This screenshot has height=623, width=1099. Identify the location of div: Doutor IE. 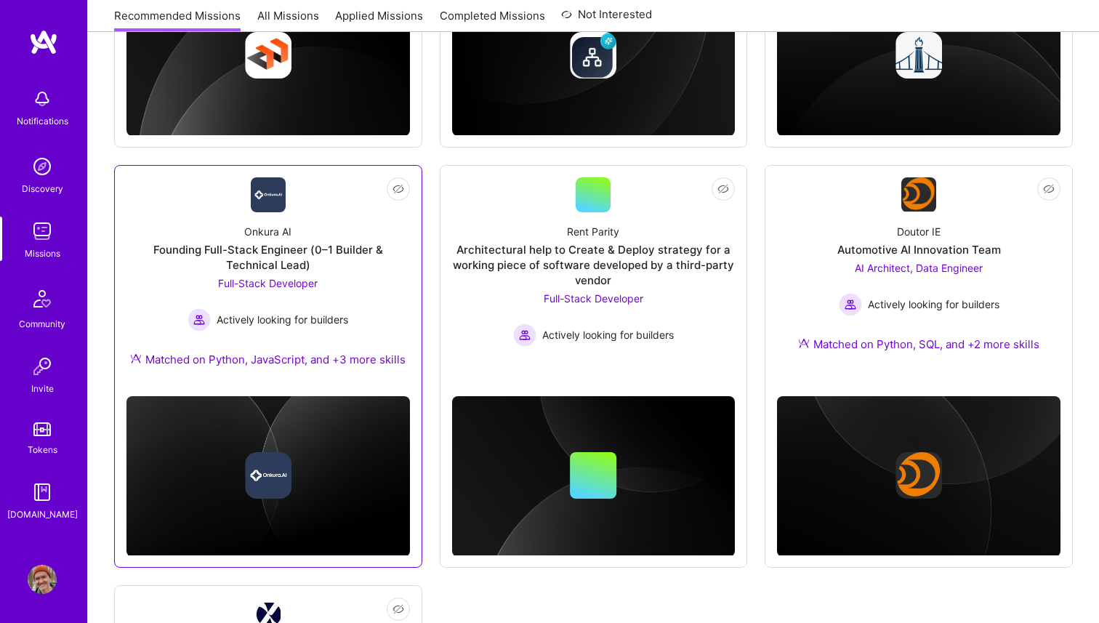
(919, 231).